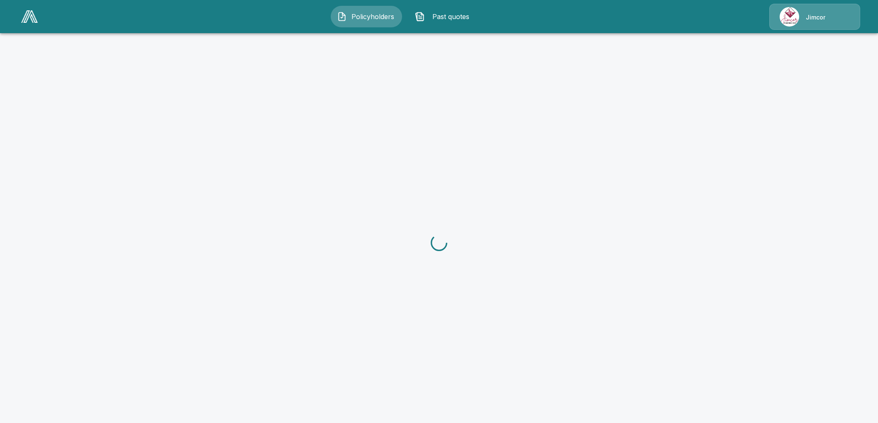 The height and width of the screenshot is (423, 878). I want to click on a: Past quotes IconPast quotes, so click(444, 17).